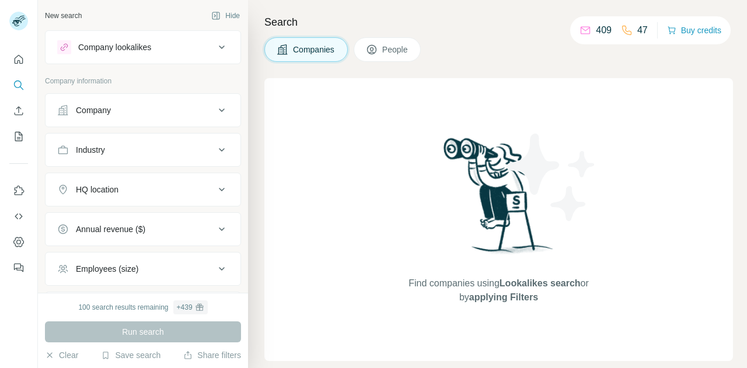 This screenshot has height=368, width=747. I want to click on h4: Search, so click(498, 22).